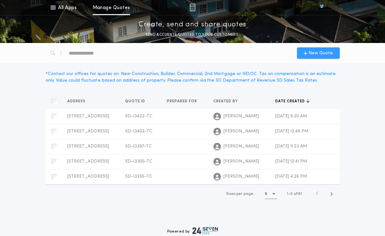 Image resolution: width=385 pixels, height=236 pixels. What do you see at coordinates (288, 194) in the screenshot?
I see `span: 1` at bounding box center [288, 194].